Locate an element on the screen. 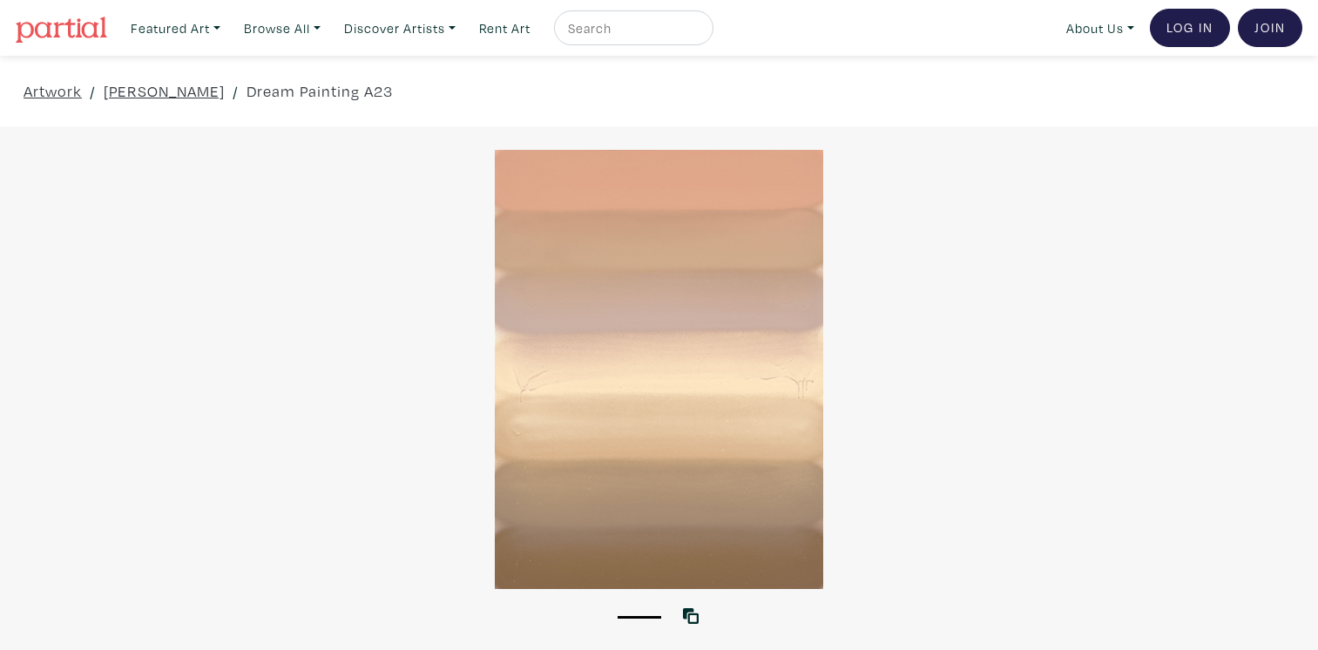  a: Rent Art is located at coordinates (505, 28).